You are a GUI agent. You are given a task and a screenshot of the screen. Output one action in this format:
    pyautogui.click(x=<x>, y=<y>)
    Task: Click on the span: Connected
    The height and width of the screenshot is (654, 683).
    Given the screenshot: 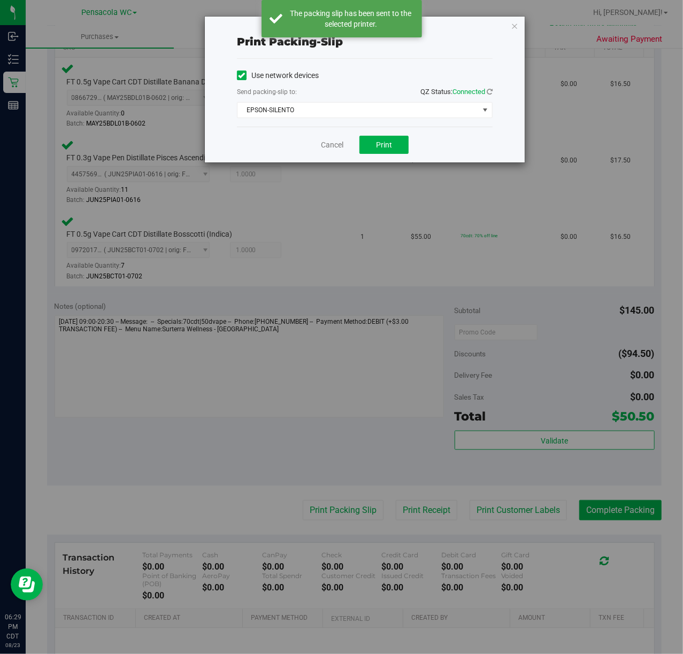 What is the action you would take?
    pyautogui.click(x=468, y=91)
    